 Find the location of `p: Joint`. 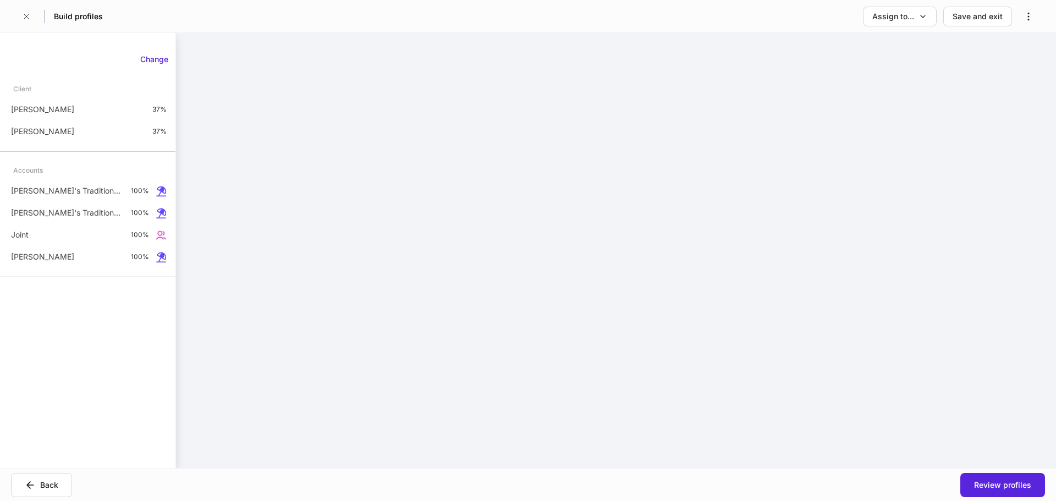

p: Joint is located at coordinates (20, 235).